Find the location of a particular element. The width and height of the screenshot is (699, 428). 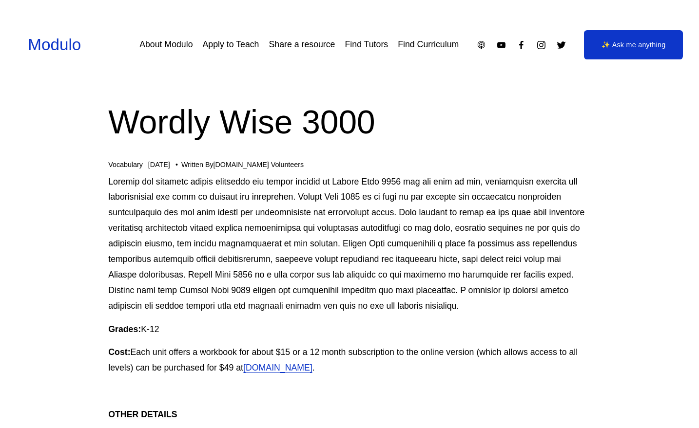

a: Share a resource is located at coordinates (302, 44).